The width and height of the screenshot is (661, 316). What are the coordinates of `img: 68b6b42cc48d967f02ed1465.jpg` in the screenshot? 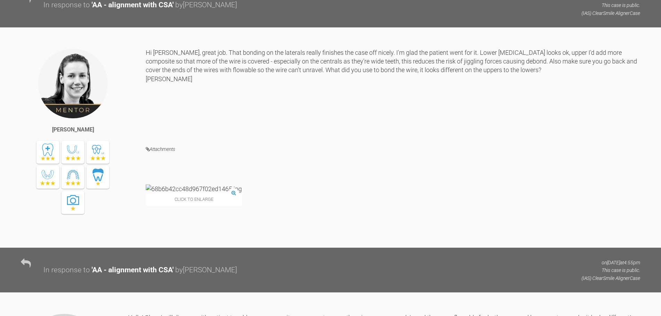 It's located at (194, 189).